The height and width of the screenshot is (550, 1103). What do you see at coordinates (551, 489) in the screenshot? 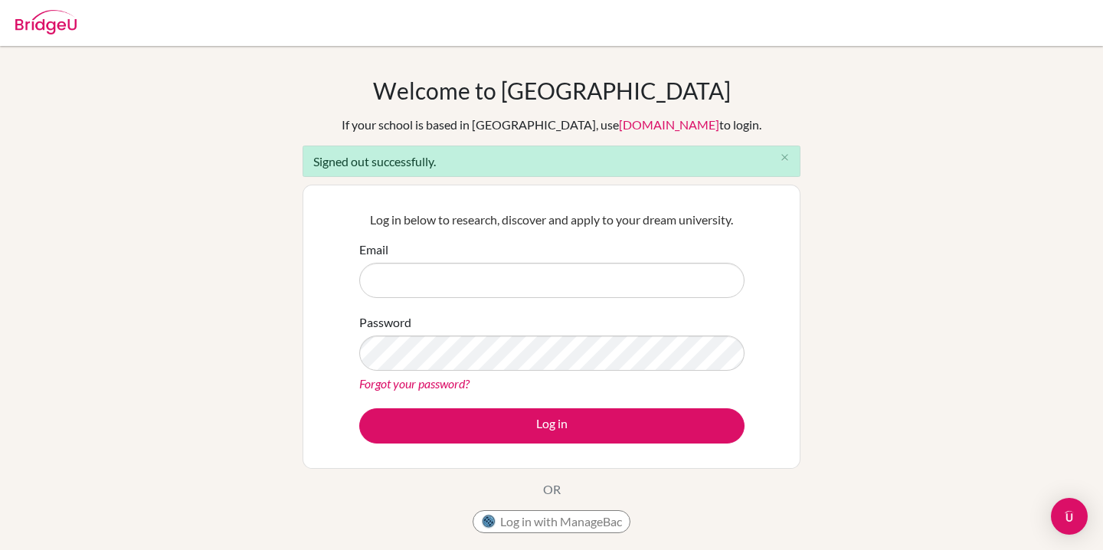
I see `p: OR` at bounding box center [551, 489].